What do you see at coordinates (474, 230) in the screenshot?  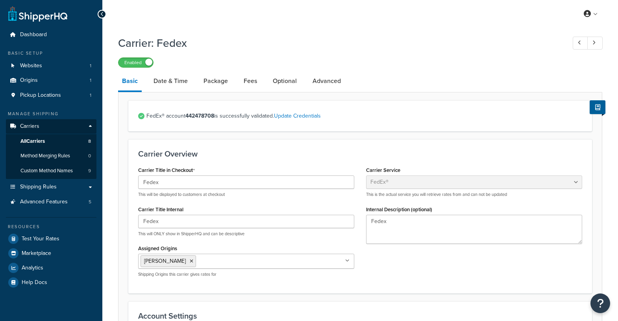 I see `textarea: Fedex` at bounding box center [474, 230].